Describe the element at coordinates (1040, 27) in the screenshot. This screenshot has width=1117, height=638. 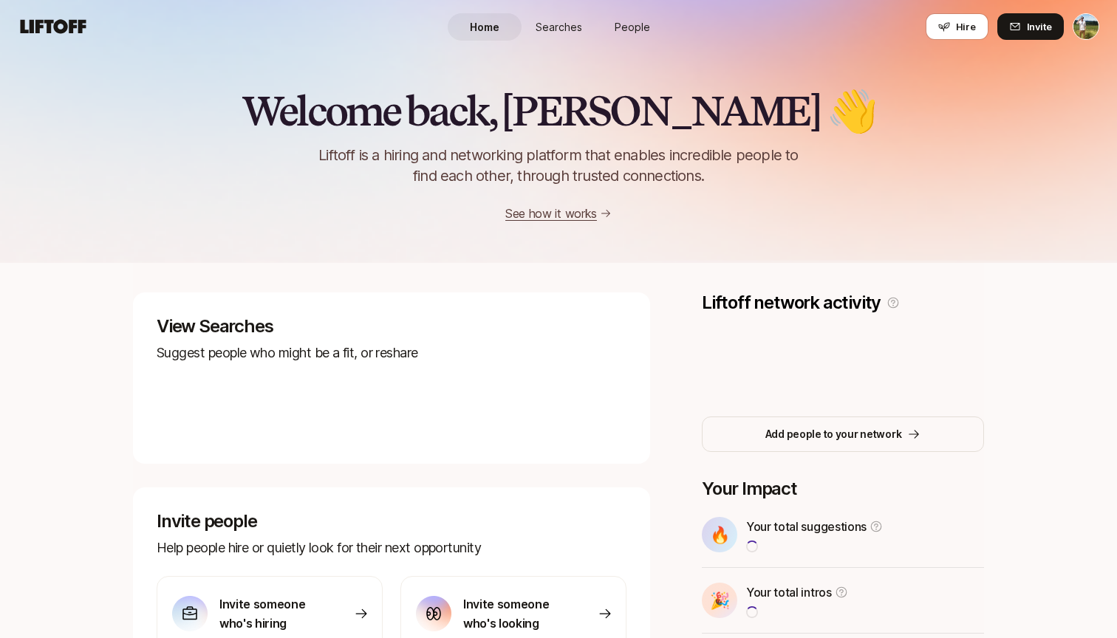
I see `span: Invite` at that location.